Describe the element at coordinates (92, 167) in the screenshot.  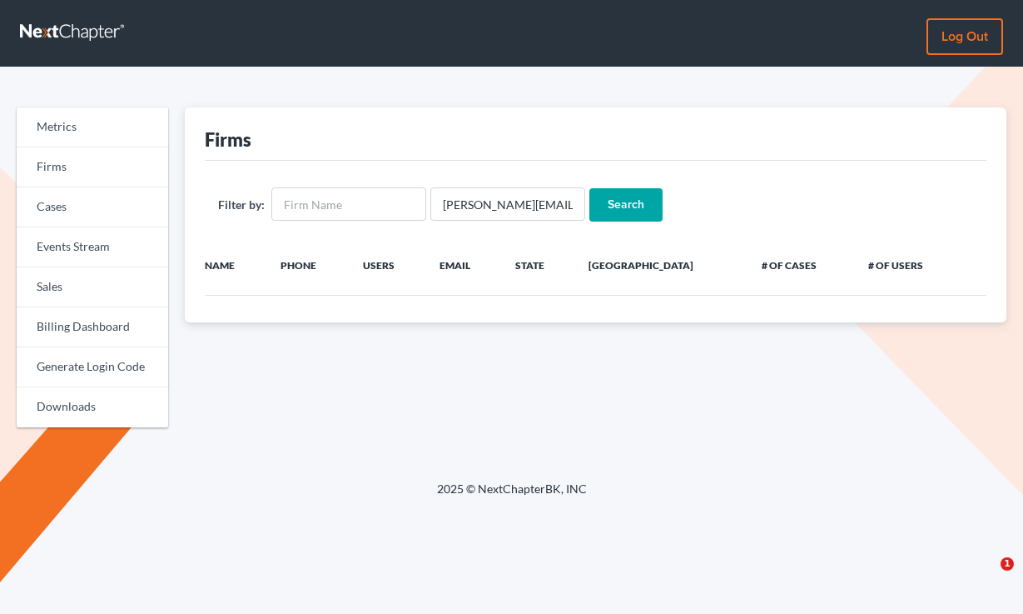
I see `a: Firms` at that location.